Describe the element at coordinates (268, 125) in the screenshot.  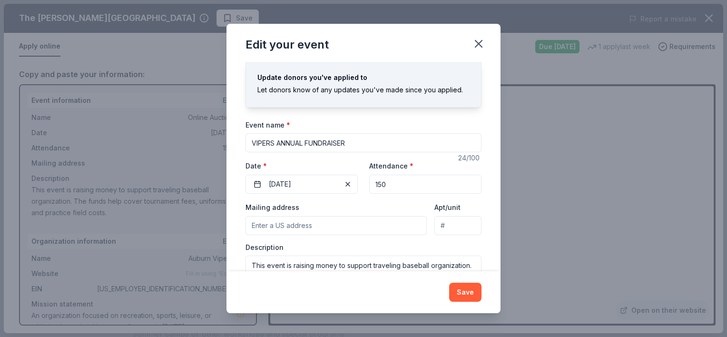
I see `label: Event name` at that location.